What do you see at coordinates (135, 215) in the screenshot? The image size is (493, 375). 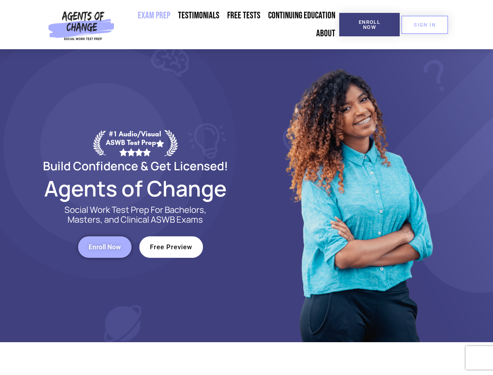 I see `p: Social Work Test Prep For Bachelors, Masters, and Clinical ASWB Exams` at bounding box center [135, 215].